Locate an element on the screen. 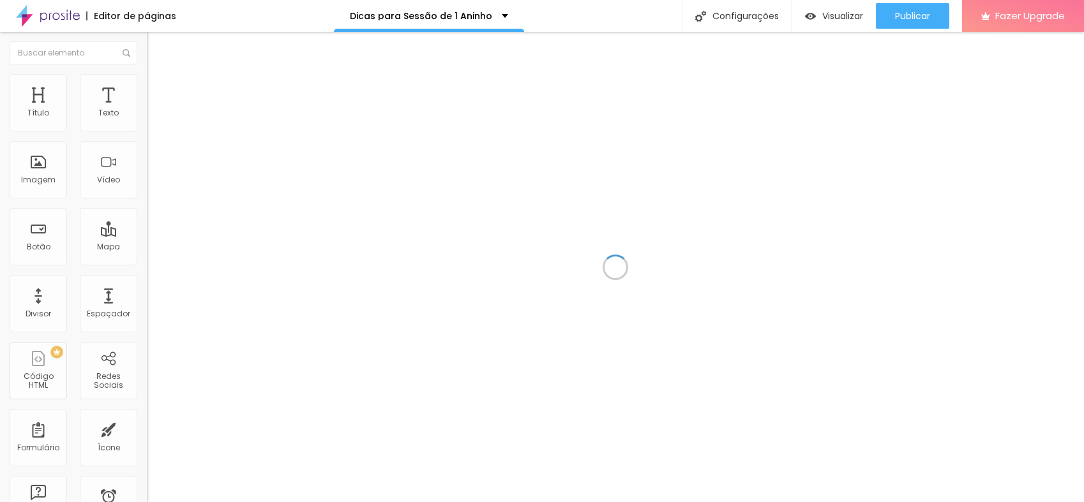 The image size is (1084, 502). div: Texto is located at coordinates (109, 113).